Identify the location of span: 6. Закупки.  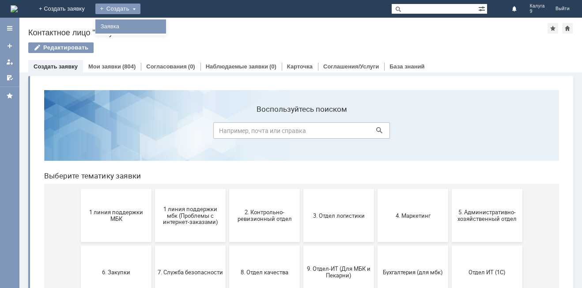
(79, 189).